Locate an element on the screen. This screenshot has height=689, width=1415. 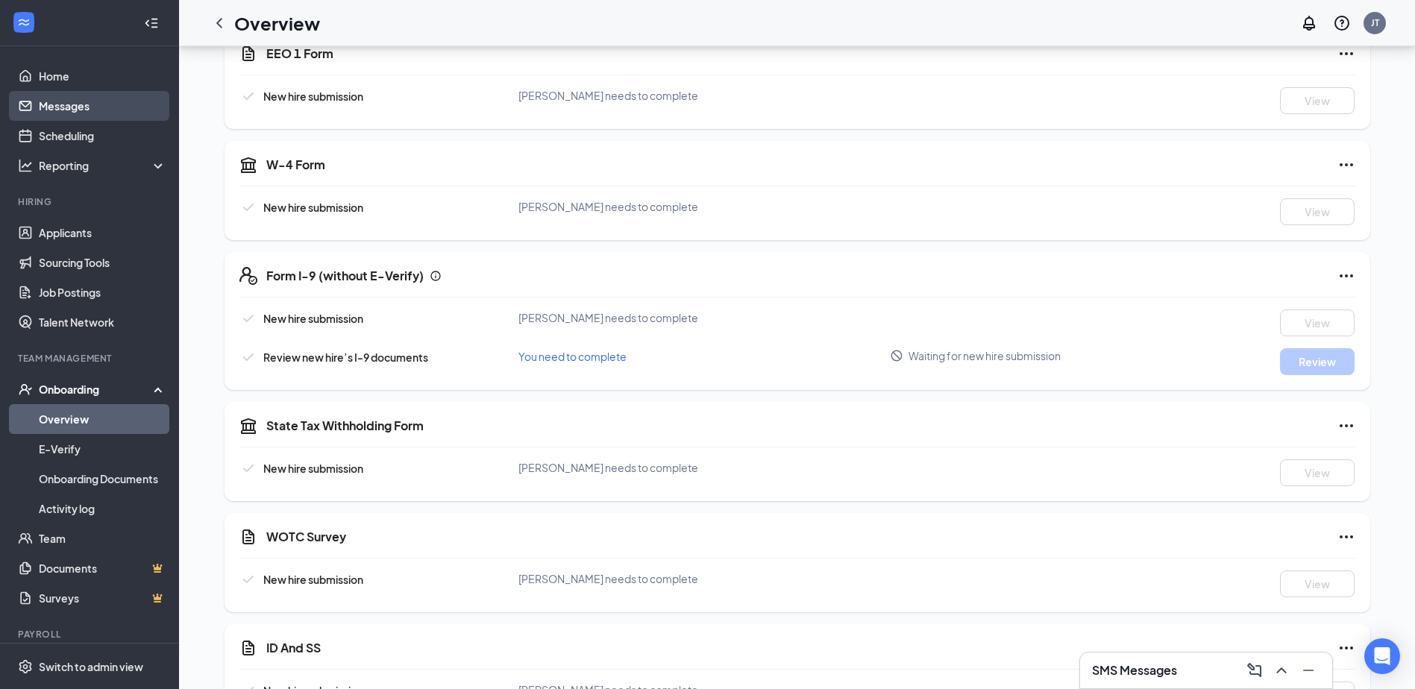
a: E-Verify is located at coordinates (102, 449).